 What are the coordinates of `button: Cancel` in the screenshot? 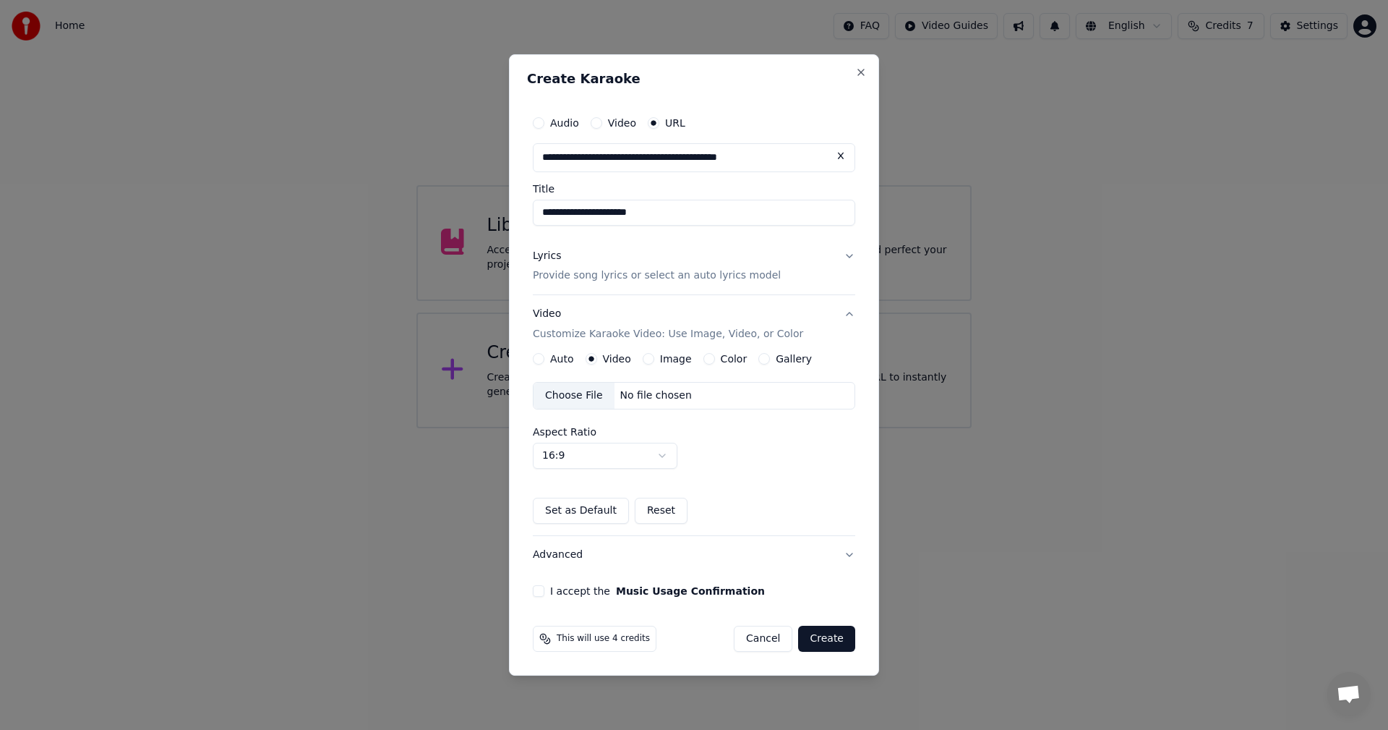 It's located at (763, 638).